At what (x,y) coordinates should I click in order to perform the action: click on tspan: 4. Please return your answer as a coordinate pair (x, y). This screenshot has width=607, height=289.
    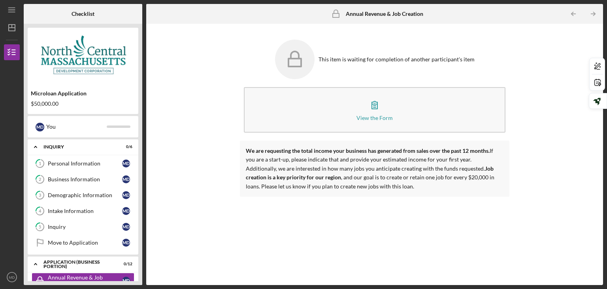
    Looking at the image, I should click on (40, 211).